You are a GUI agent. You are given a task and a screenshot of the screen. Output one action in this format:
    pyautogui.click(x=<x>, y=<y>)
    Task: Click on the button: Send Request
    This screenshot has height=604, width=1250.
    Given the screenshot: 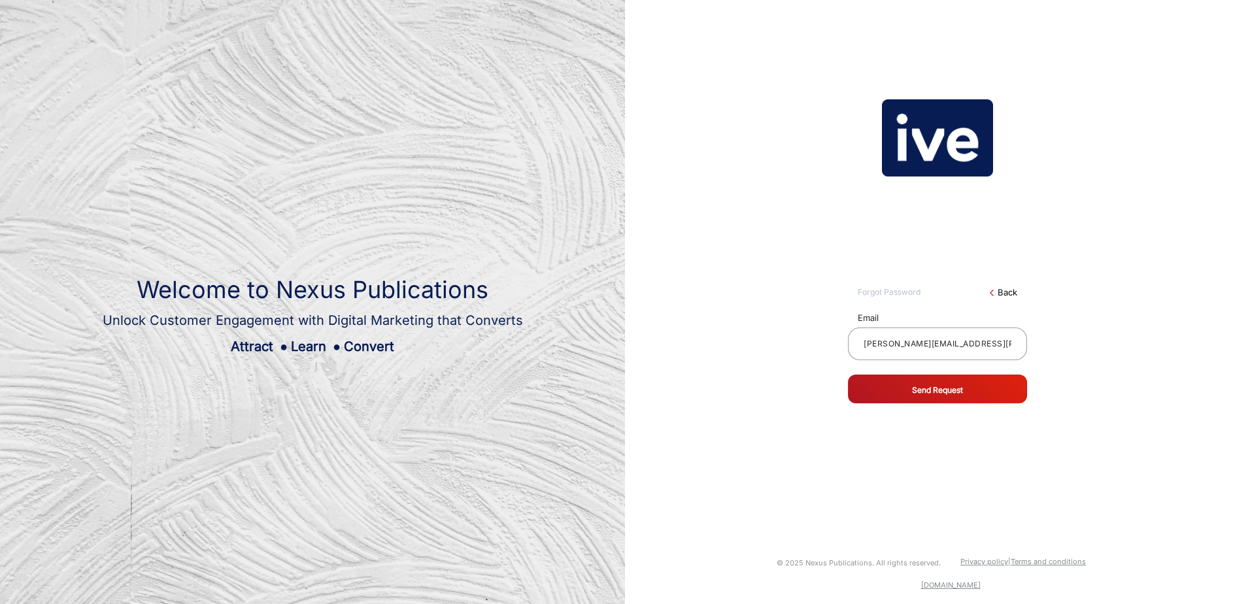 What is the action you would take?
    pyautogui.click(x=938, y=389)
    